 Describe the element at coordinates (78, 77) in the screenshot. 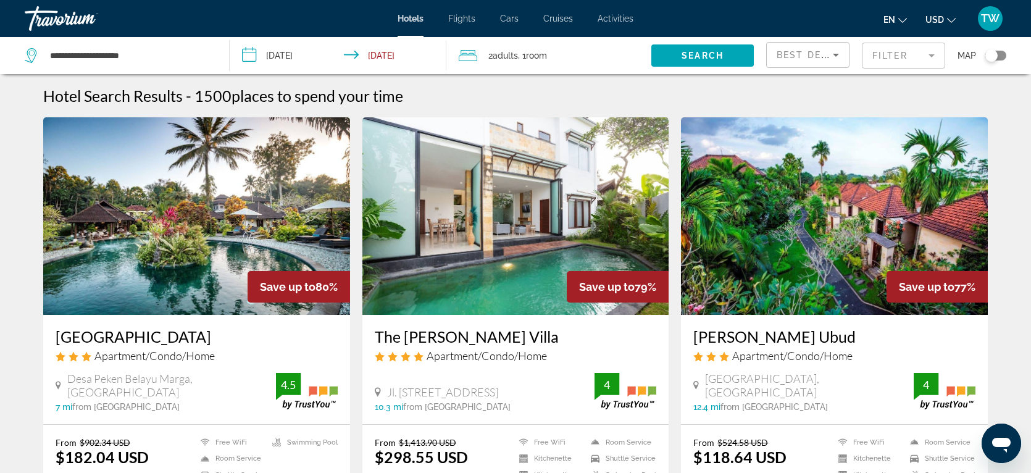

I see `div: Domain Overview` at that location.